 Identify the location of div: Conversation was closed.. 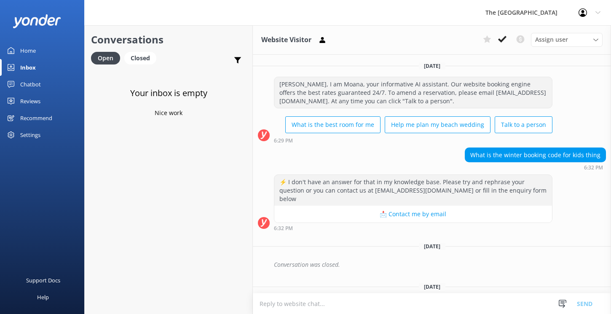
(440, 265).